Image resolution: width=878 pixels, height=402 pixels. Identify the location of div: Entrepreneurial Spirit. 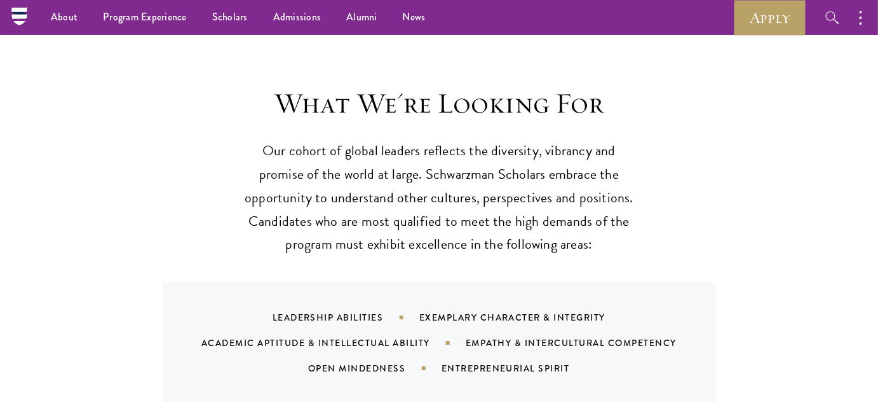
(522, 368).